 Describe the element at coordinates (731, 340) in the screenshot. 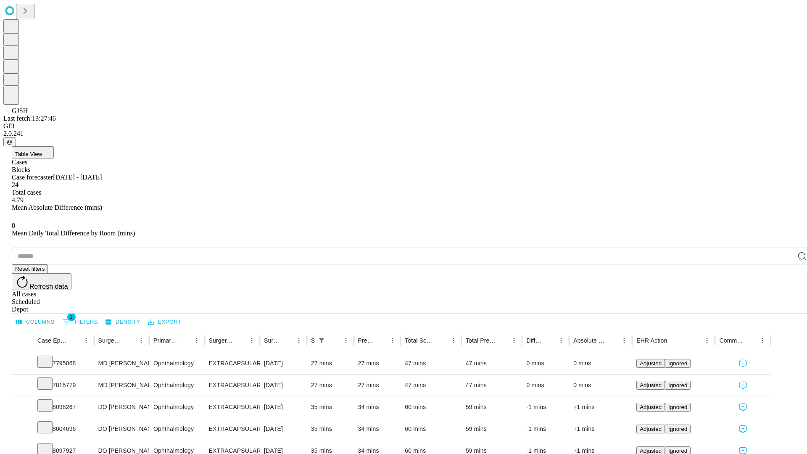

I see `div: Comments` at that location.